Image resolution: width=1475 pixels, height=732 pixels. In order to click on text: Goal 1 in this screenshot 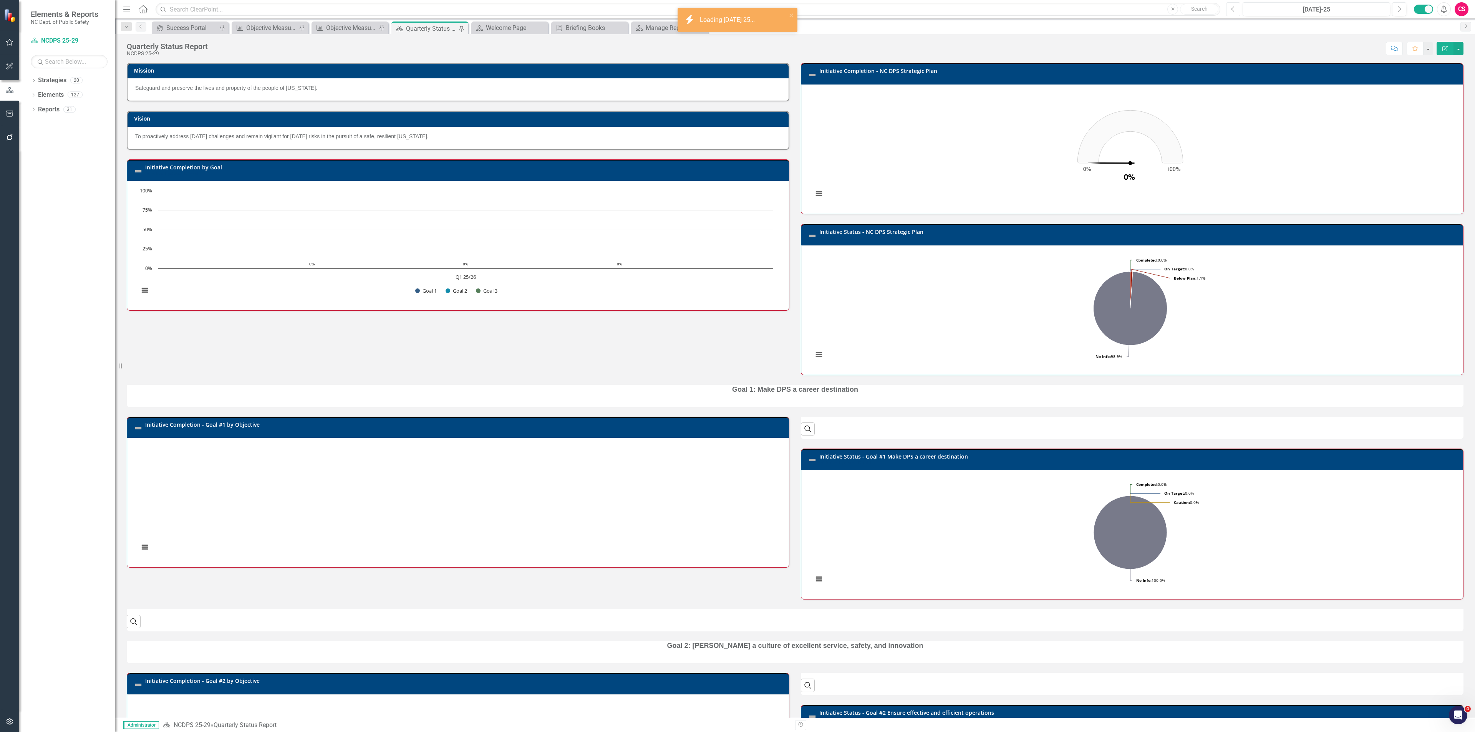, I will do `click(429, 291)`.